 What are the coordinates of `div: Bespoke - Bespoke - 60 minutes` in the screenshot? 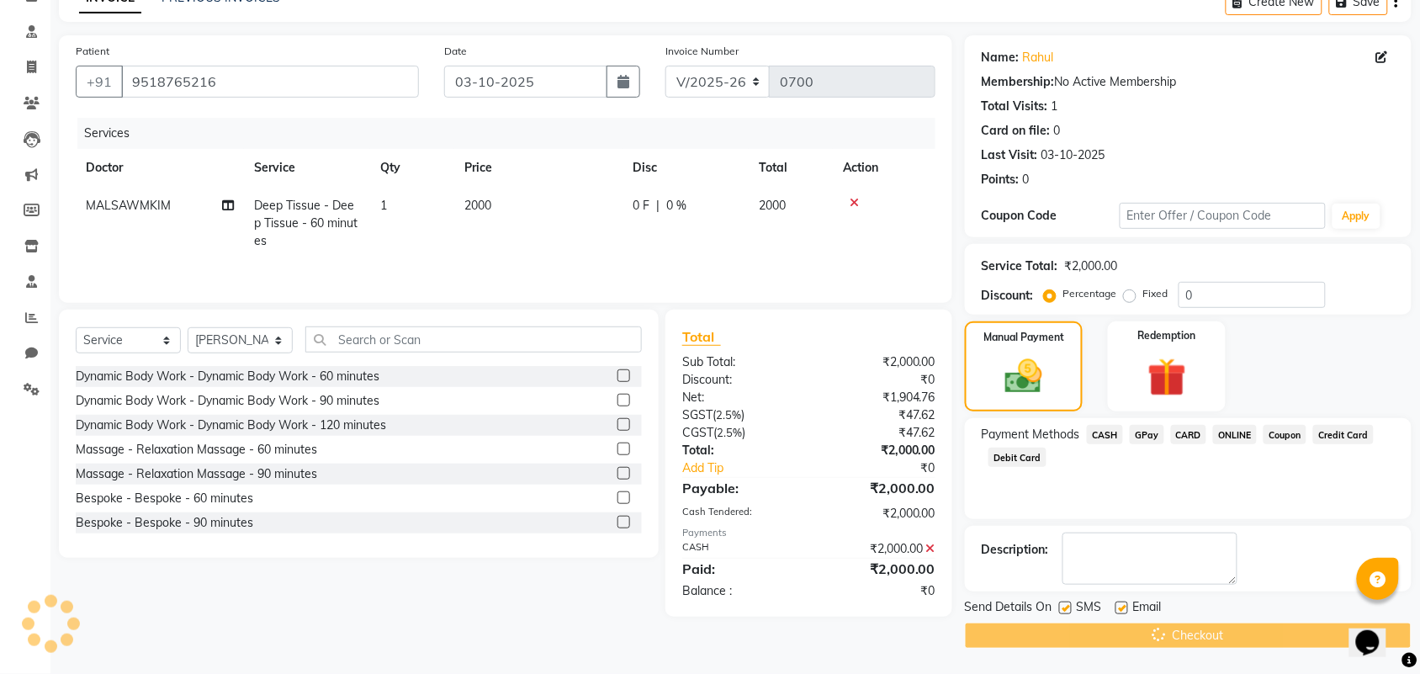 It's located at (164, 498).